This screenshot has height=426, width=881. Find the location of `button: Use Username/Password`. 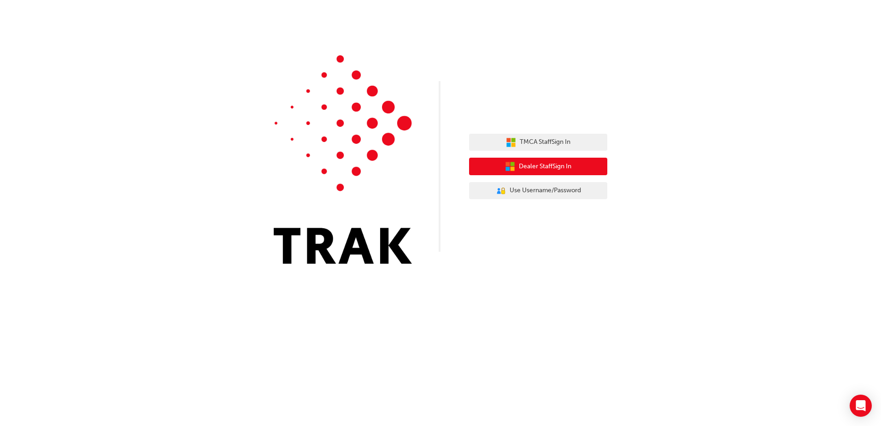

button: Use Username/Password is located at coordinates (538, 191).